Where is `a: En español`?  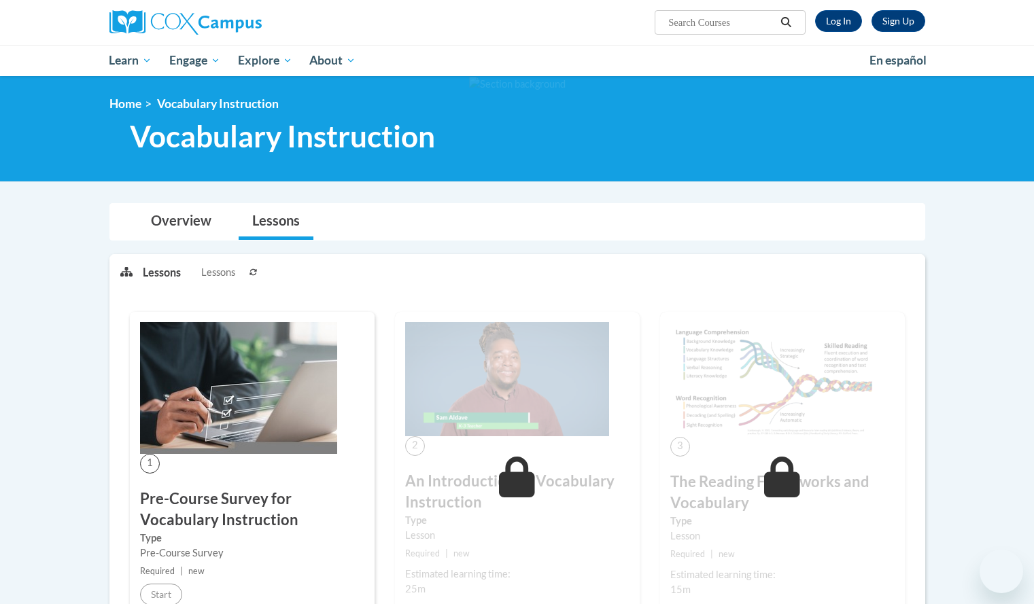
a: En español is located at coordinates (898, 60).